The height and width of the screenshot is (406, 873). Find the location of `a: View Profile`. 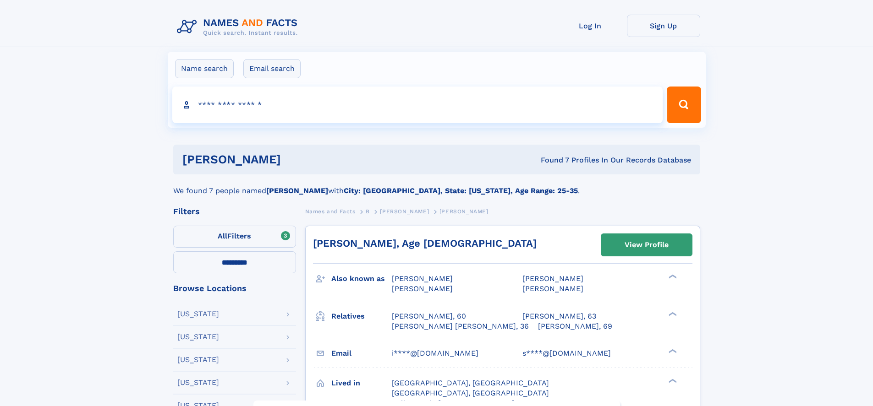

a: View Profile is located at coordinates (646, 245).